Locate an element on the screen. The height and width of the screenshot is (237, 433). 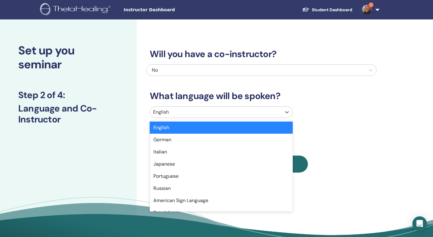
div: Russian is located at coordinates (221, 188).